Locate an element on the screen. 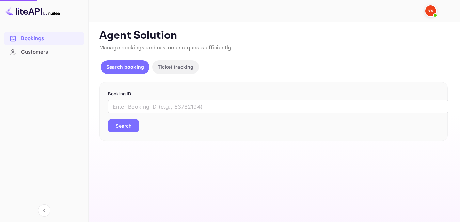 This screenshot has height=222, width=460. p: Ticket tracking is located at coordinates (175, 67).